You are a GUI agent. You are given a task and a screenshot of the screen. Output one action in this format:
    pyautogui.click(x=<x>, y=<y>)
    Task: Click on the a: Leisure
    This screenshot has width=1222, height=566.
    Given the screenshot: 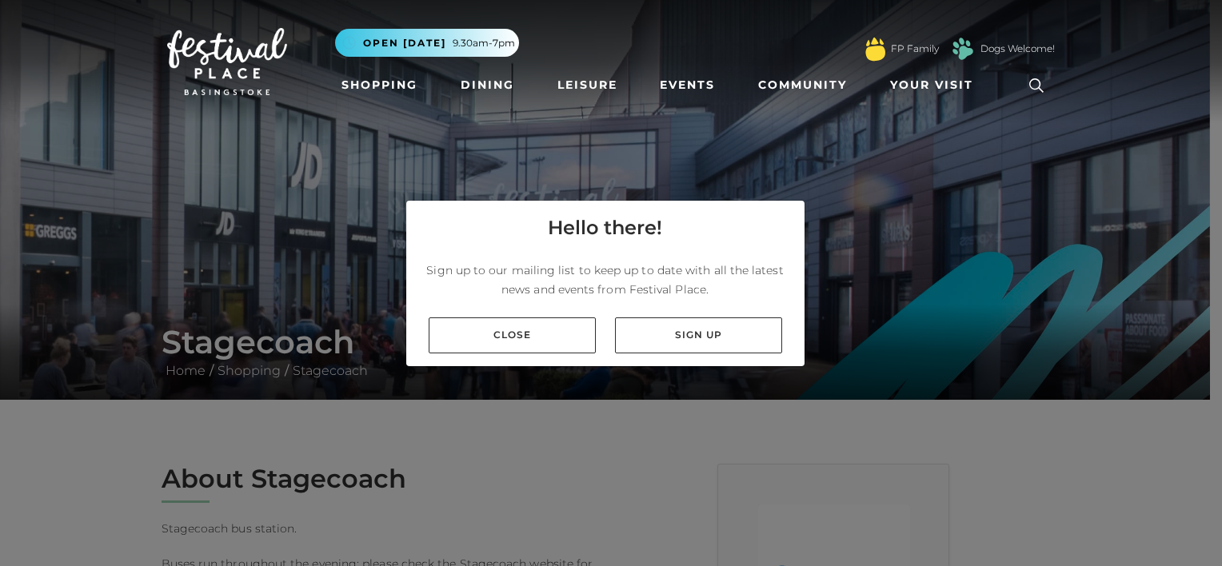 What is the action you would take?
    pyautogui.click(x=587, y=85)
    